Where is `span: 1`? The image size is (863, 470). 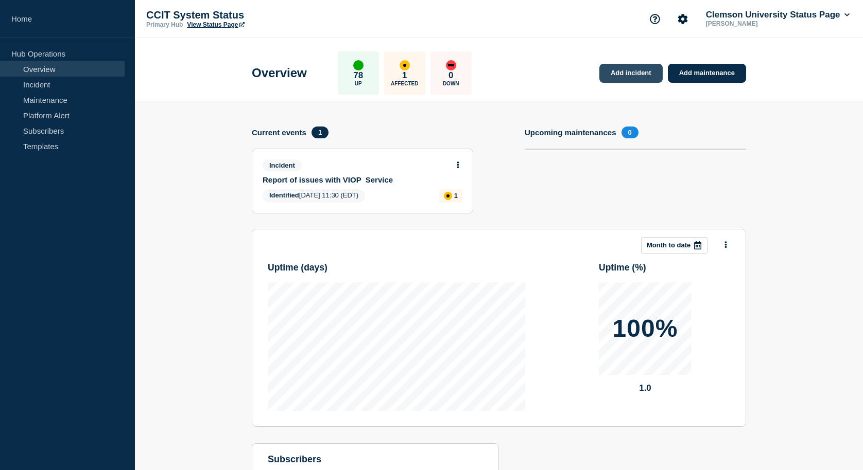
span: 1 is located at coordinates (320, 132).